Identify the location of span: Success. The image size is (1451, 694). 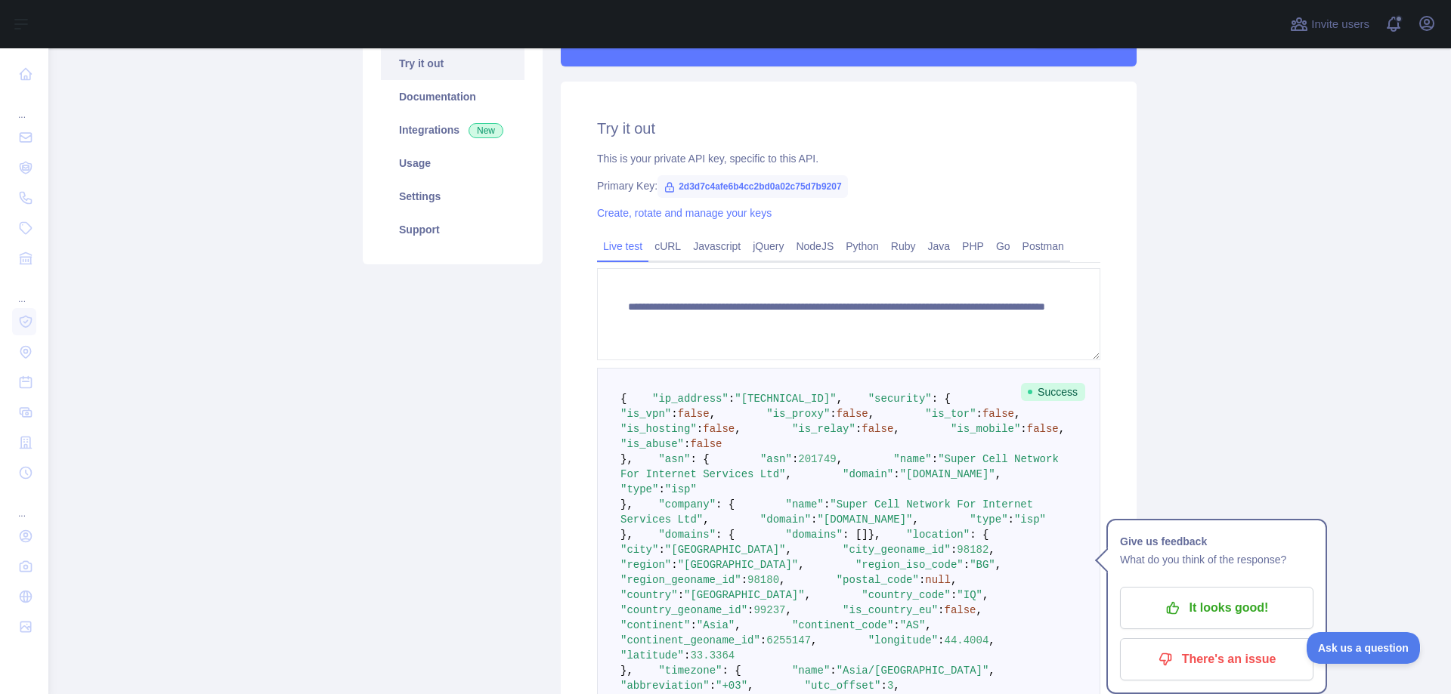
(1053, 392).